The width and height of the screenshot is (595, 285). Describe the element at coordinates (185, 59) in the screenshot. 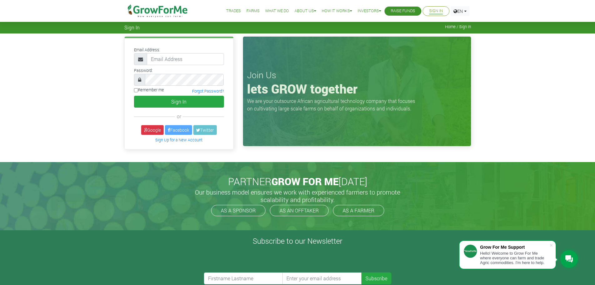

I see `input: Email Address` at that location.